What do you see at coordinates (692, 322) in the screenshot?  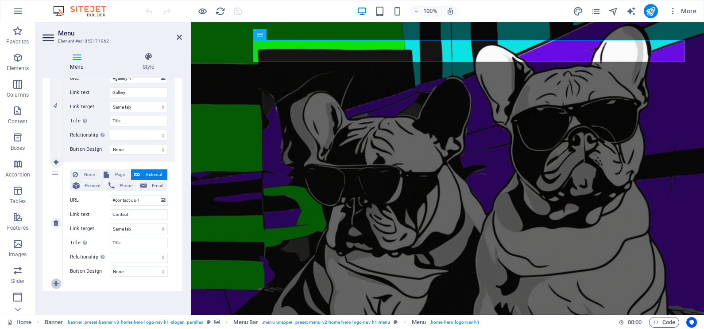 I see `button: Usercentrics` at bounding box center [692, 322].